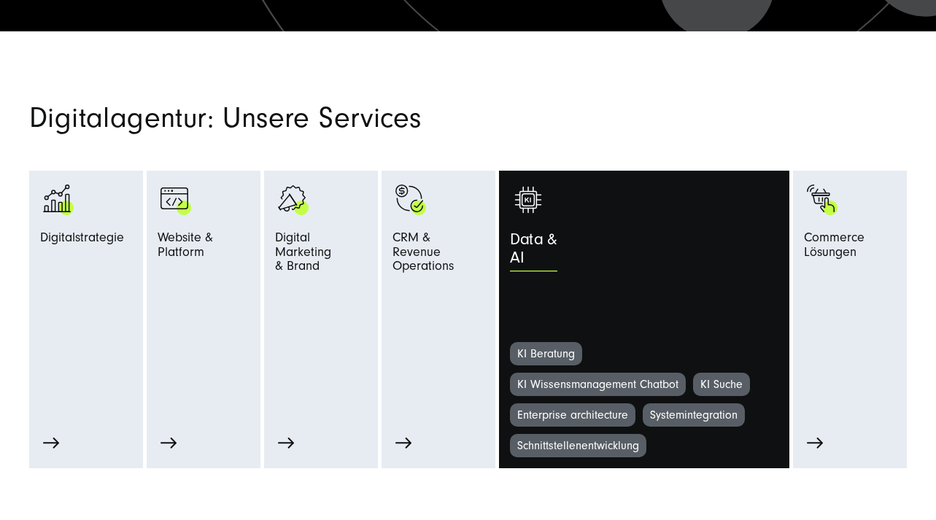  I want to click on a: KI Beratung, so click(545, 354).